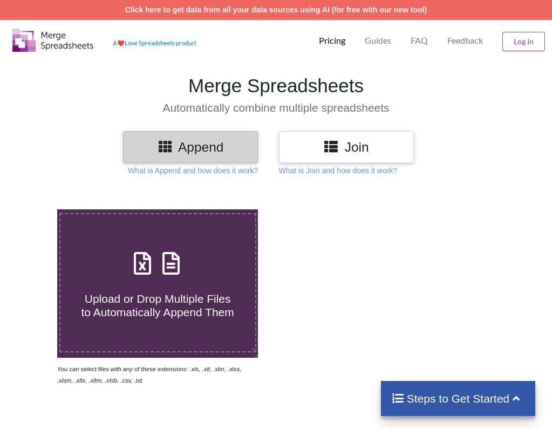 This screenshot has height=429, width=552. What do you see at coordinates (458, 398) in the screenshot?
I see `h4: Steps to Get Started` at bounding box center [458, 398].